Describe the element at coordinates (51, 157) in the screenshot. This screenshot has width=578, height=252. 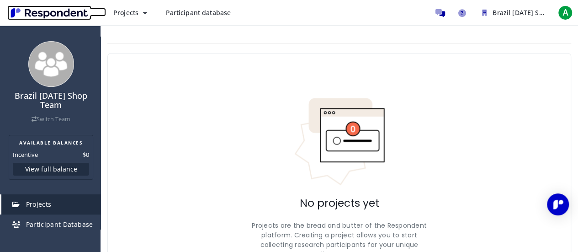
I see `section: Balance summary` at that location.